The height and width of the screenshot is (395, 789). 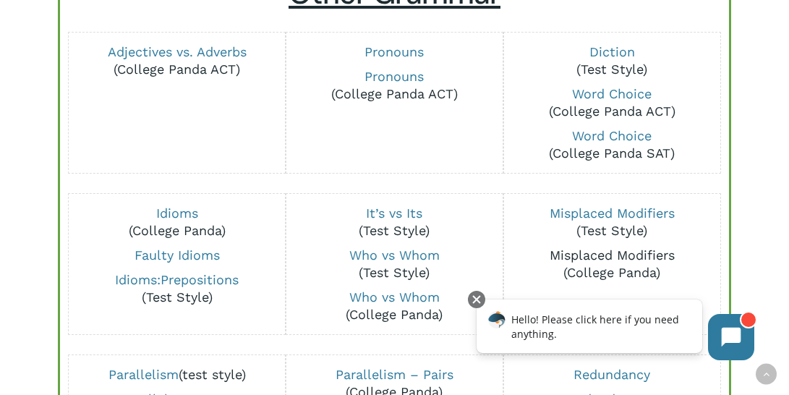 What do you see at coordinates (177, 255) in the screenshot?
I see `a: Faulty Idioms` at bounding box center [177, 255].